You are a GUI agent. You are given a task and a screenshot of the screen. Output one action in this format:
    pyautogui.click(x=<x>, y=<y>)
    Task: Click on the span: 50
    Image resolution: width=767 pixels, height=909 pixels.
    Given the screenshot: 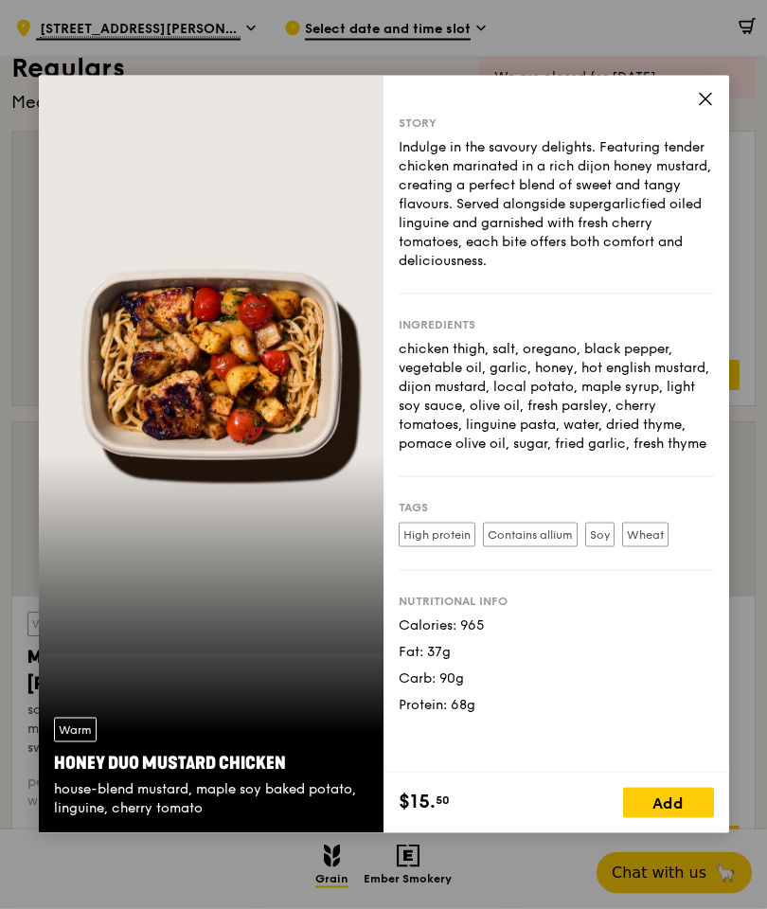 What is the action you would take?
    pyautogui.click(x=442, y=800)
    